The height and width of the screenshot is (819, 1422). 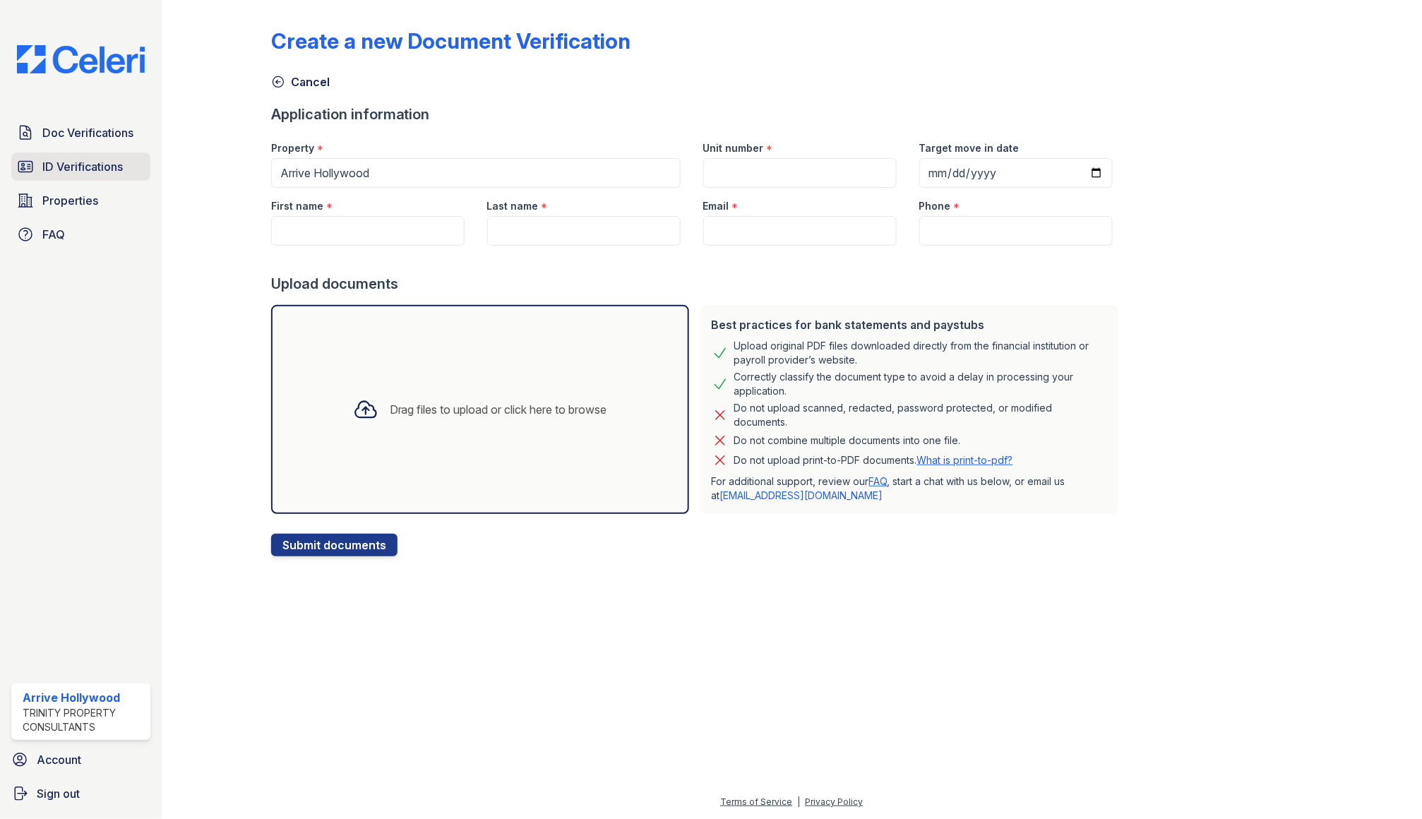 What do you see at coordinates (81, 760) in the screenshot?
I see `a: Account` at bounding box center [81, 760].